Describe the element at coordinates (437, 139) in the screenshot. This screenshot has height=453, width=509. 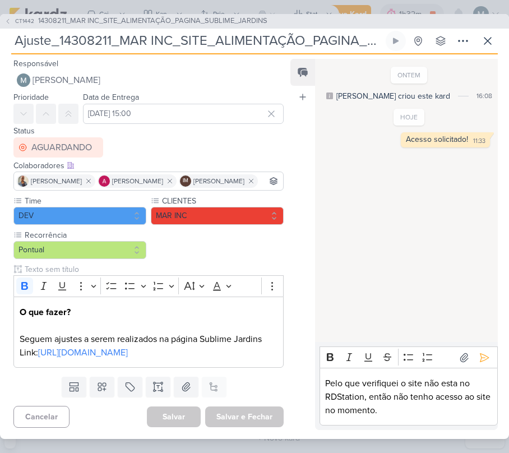
I see `div: Acesso solicitado!` at that location.